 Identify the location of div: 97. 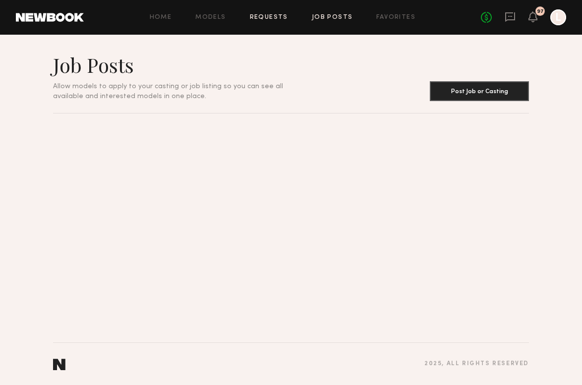
(540, 11).